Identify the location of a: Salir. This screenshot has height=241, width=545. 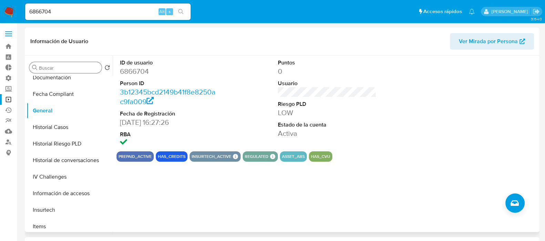
(536, 11).